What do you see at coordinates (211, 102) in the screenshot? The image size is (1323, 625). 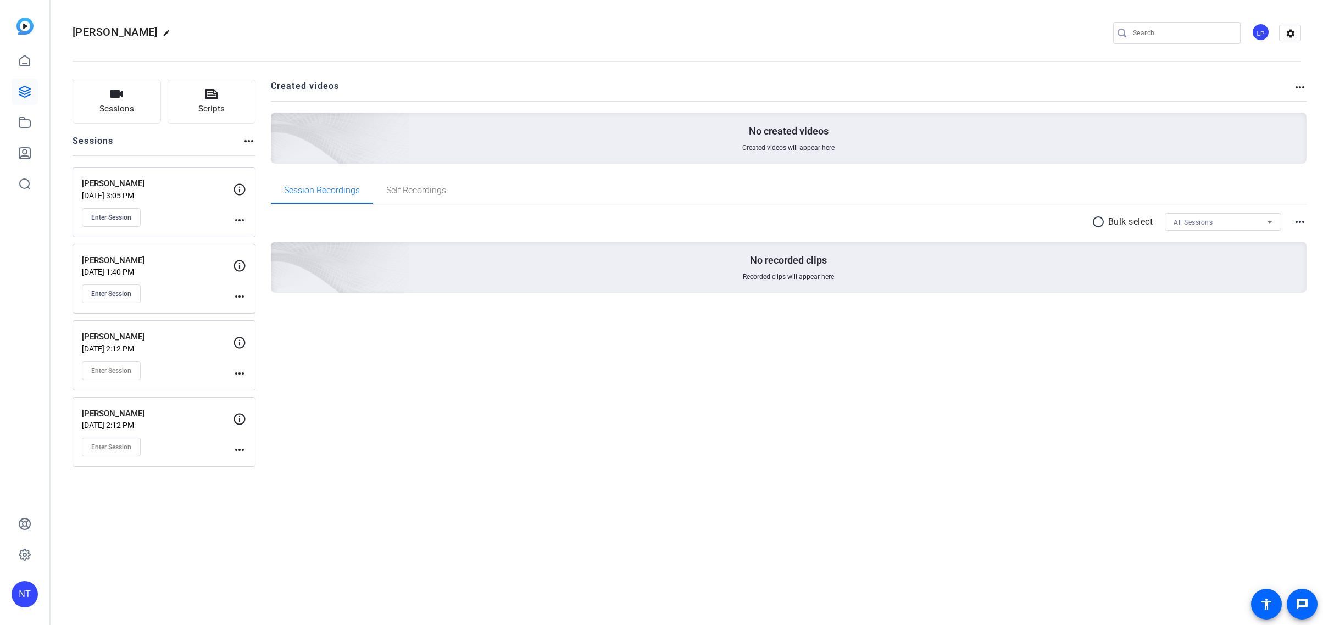 I see `button: Scripts` at bounding box center [211, 102].